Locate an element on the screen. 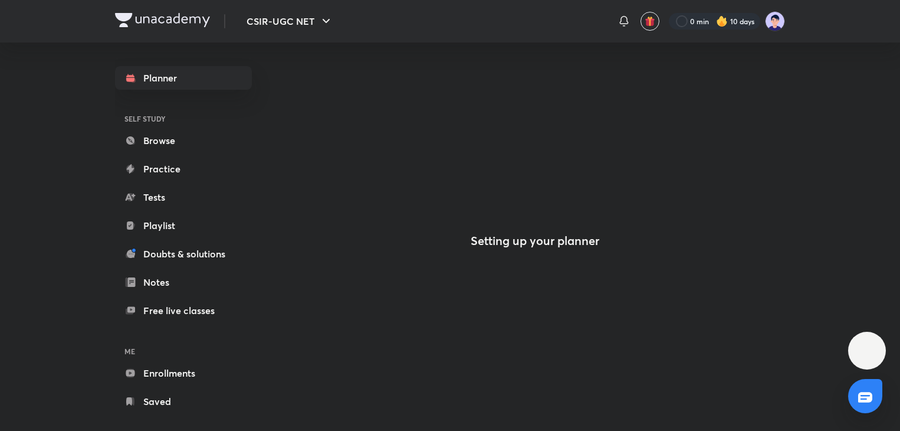 Image resolution: width=900 pixels, height=431 pixels. button: CSIR-UGC NET is located at coordinates (290, 21).